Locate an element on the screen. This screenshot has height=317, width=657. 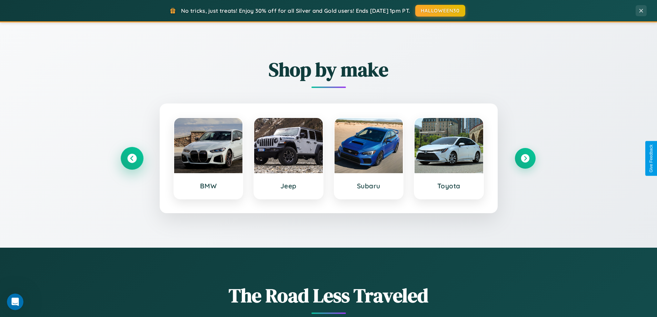
h3: BMW is located at coordinates (208, 186).